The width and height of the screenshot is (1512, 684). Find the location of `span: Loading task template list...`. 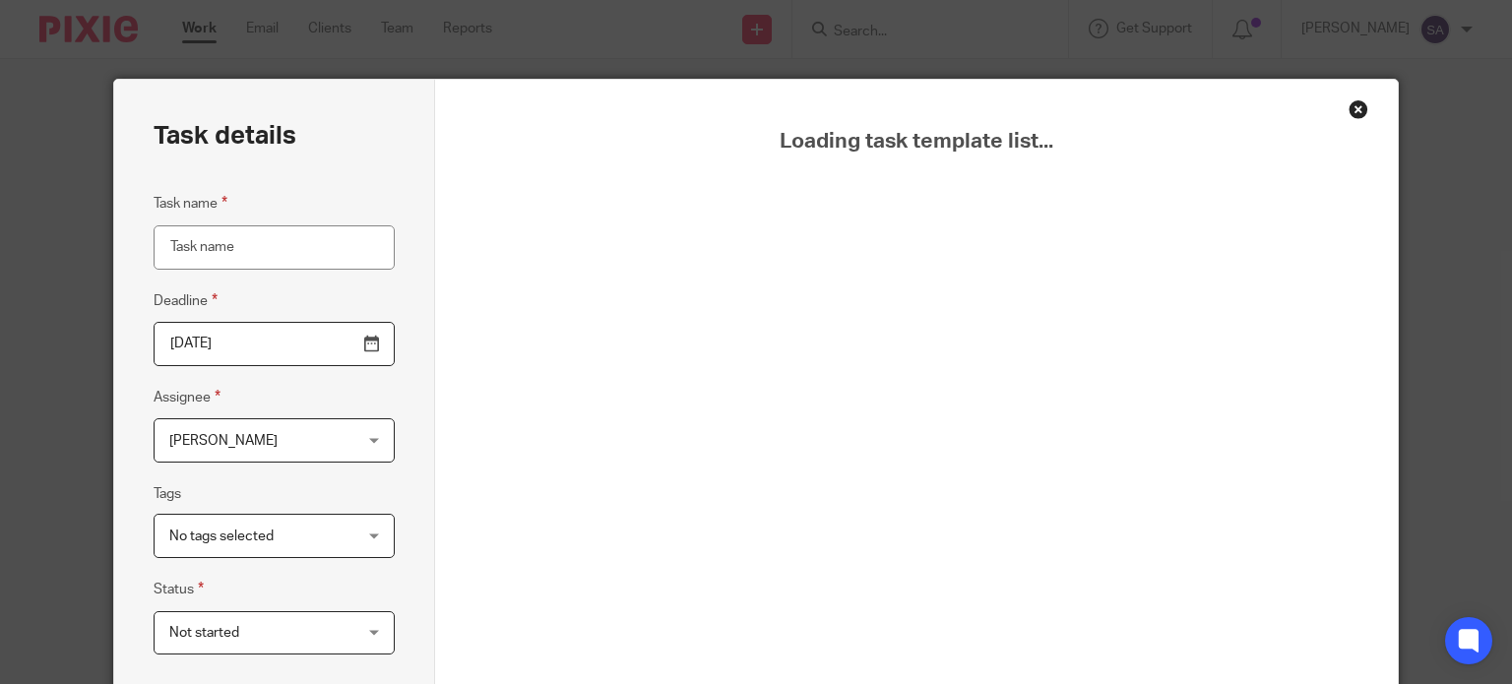

span: Loading task template list... is located at coordinates (916, 142).